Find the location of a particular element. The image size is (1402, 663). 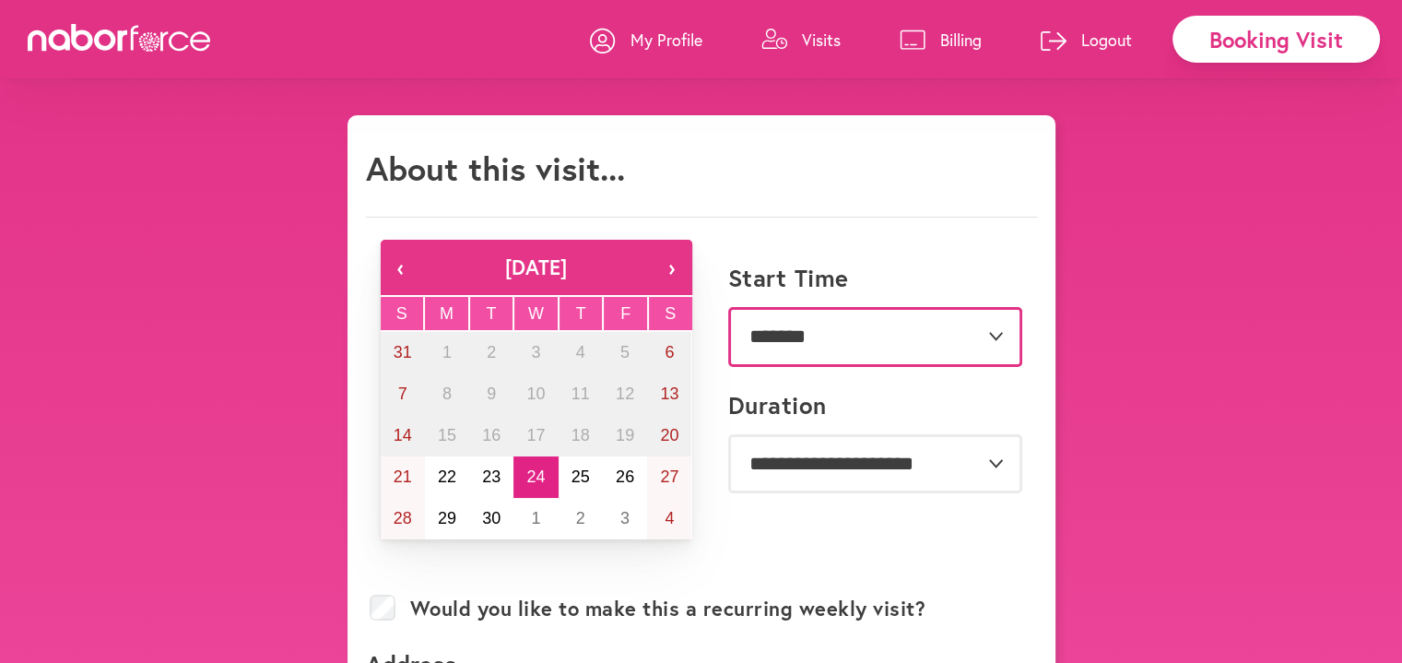

label: Duration is located at coordinates (777, 405).